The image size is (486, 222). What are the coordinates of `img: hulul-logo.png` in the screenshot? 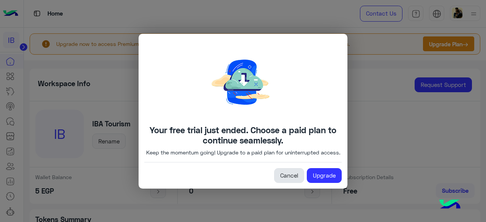 It's located at (450, 205).